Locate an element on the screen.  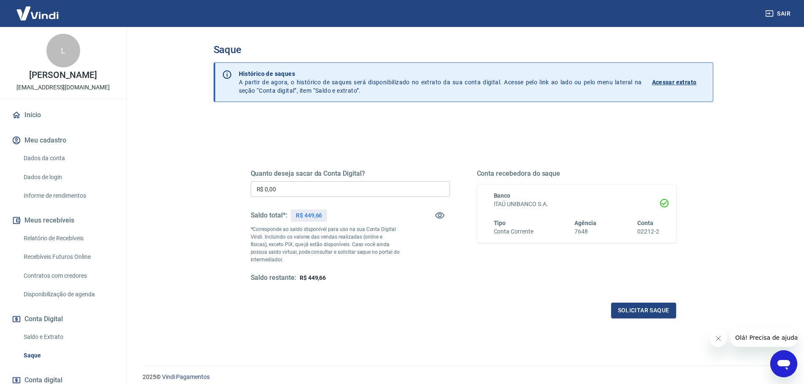
p: R$ 449,66 is located at coordinates (309, 216).